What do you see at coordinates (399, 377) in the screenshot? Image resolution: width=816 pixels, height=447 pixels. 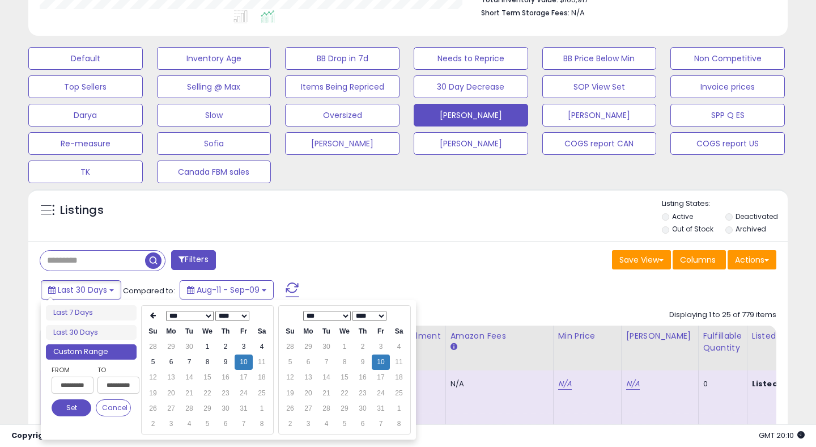 I see `td: 18` at bounding box center [399, 377].